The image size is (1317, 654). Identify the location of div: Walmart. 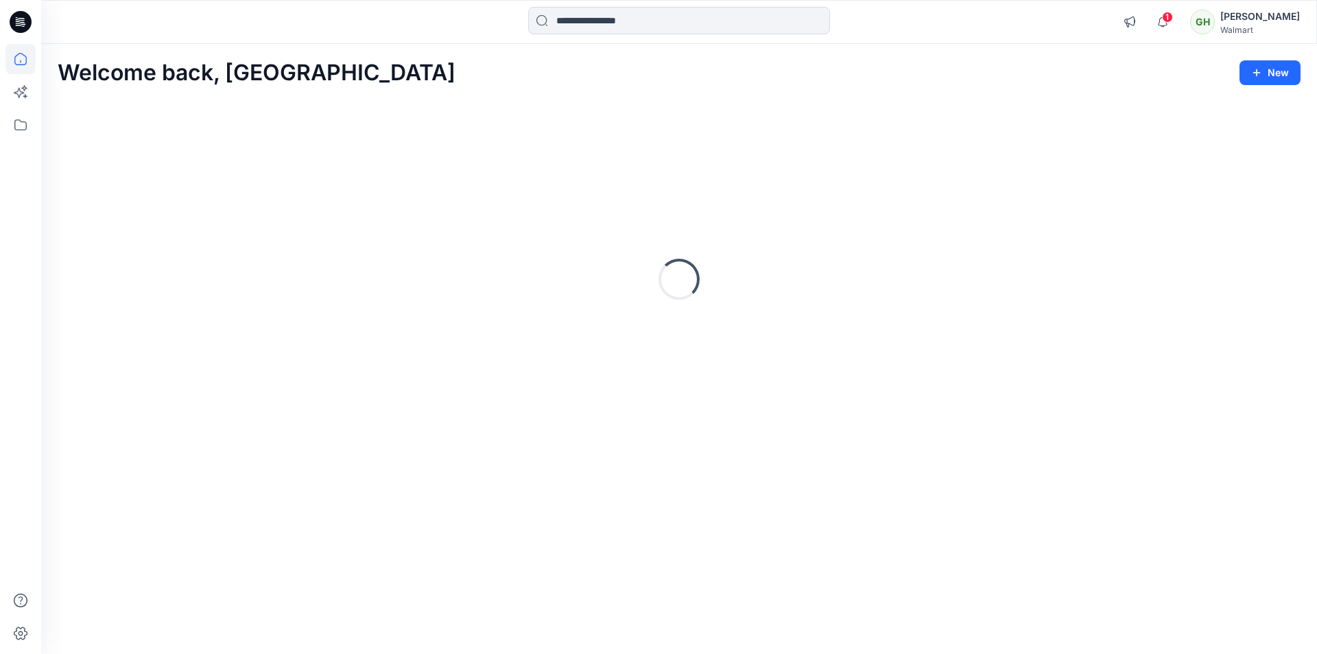
(1260, 29).